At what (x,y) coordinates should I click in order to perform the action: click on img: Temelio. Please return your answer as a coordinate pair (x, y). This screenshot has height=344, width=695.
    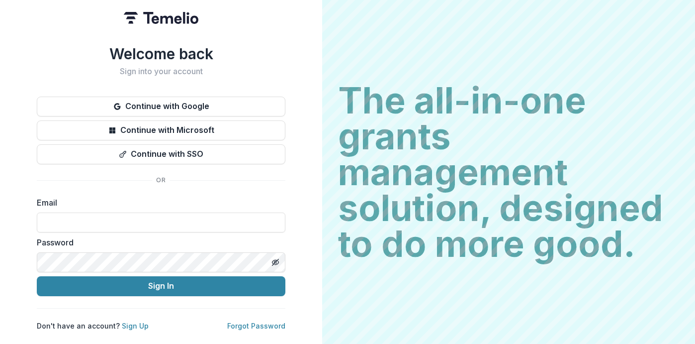
    Looking at the image, I should click on (161, 18).